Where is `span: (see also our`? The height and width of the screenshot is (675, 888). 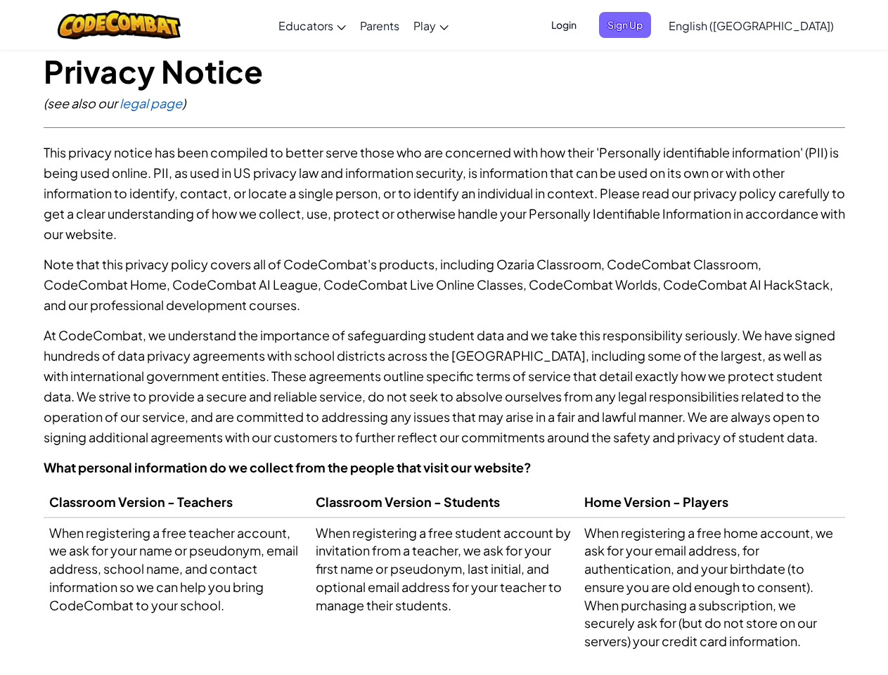 span: (see also our is located at coordinates (82, 103).